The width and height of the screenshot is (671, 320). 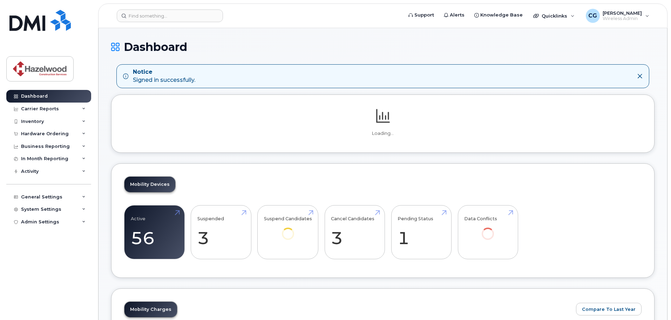 I want to click on strong: Notice, so click(x=164, y=72).